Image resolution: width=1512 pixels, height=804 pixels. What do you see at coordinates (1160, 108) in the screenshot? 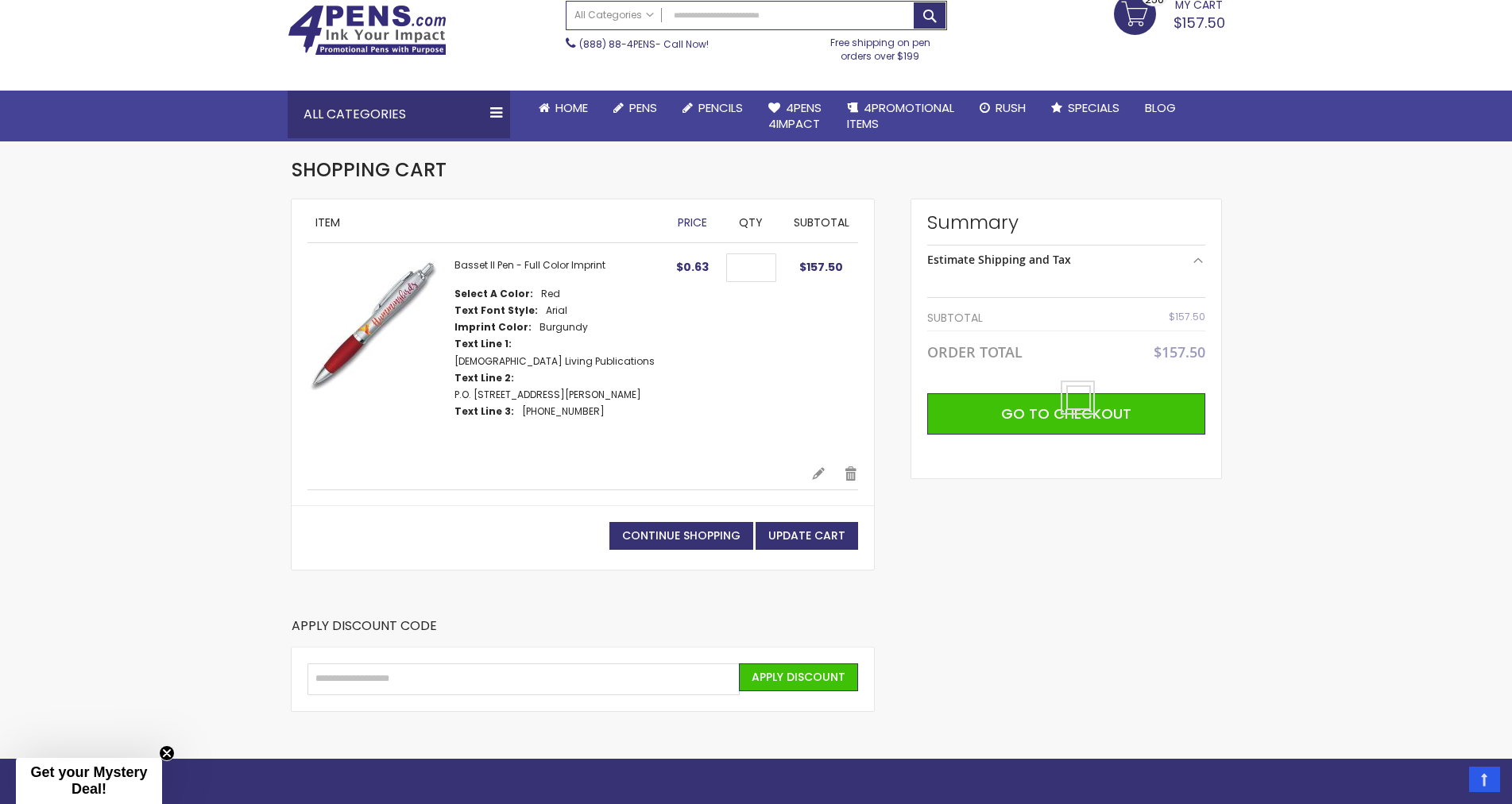
I see `a: Blog` at bounding box center [1160, 108].